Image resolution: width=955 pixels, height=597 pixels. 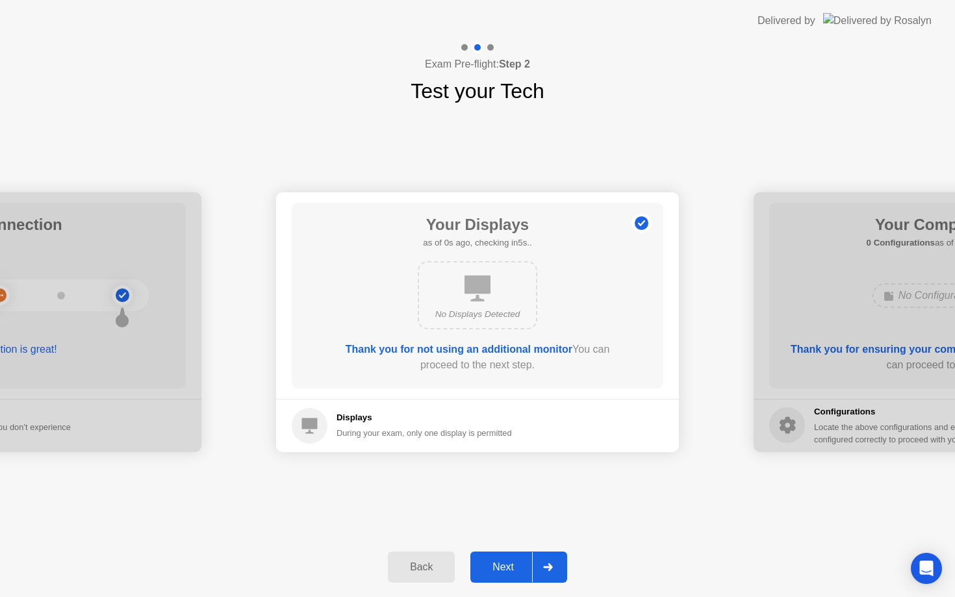 I want to click on button: Back, so click(x=421, y=567).